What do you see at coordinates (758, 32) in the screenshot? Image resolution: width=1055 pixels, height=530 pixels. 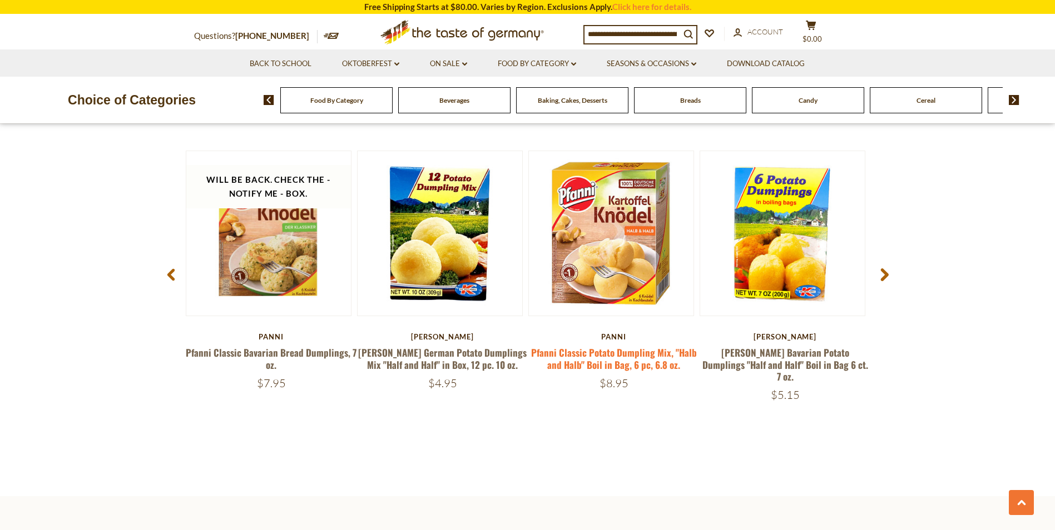 I see `a: Account` at bounding box center [758, 32].